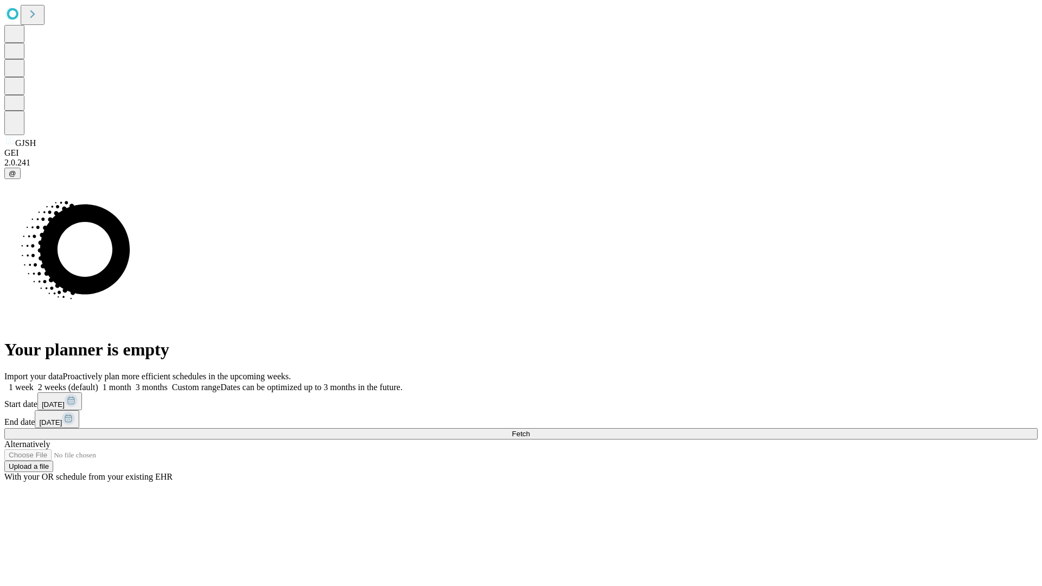 This screenshot has height=586, width=1042. I want to click on span: 1 week, so click(21, 387).